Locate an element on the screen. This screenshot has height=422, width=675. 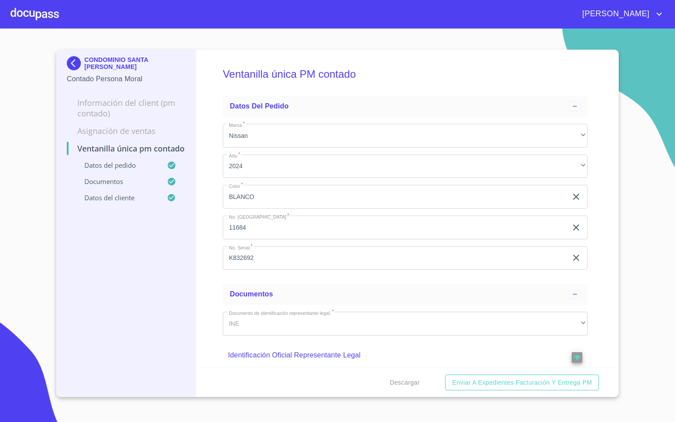
p: Identificación Oficial Representante Legal is located at coordinates (387, 355).